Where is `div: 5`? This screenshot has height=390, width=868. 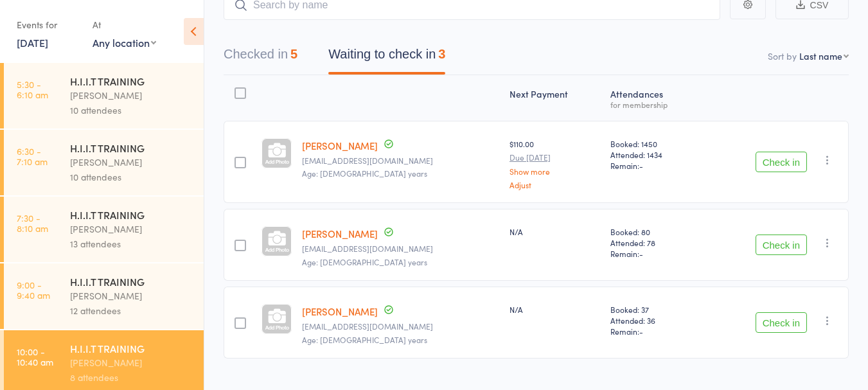 div: 5 is located at coordinates (294, 54).